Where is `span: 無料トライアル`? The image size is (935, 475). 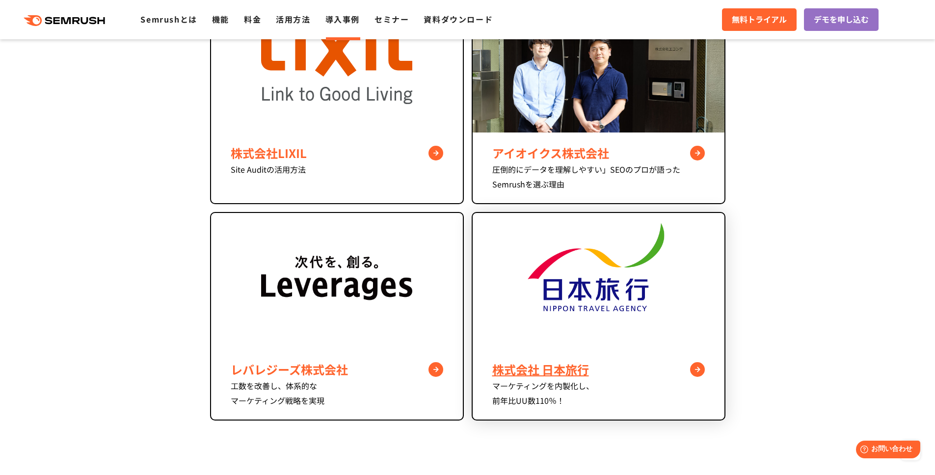
span: 無料トライアル is located at coordinates (760, 20).